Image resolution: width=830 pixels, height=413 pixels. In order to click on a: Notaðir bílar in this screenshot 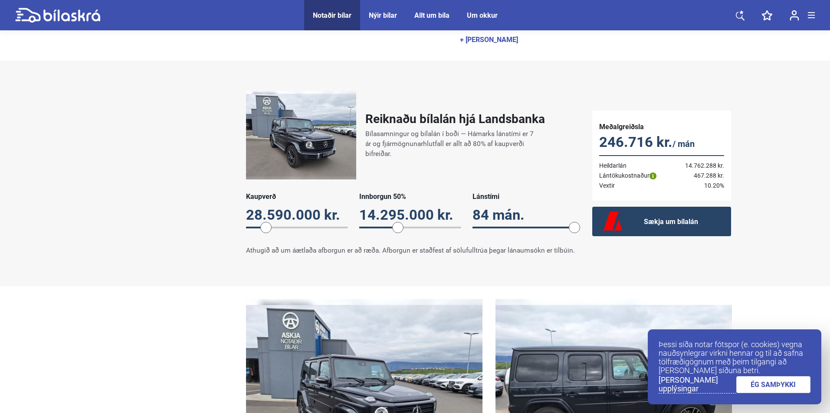, I will do `click(332, 15)`.